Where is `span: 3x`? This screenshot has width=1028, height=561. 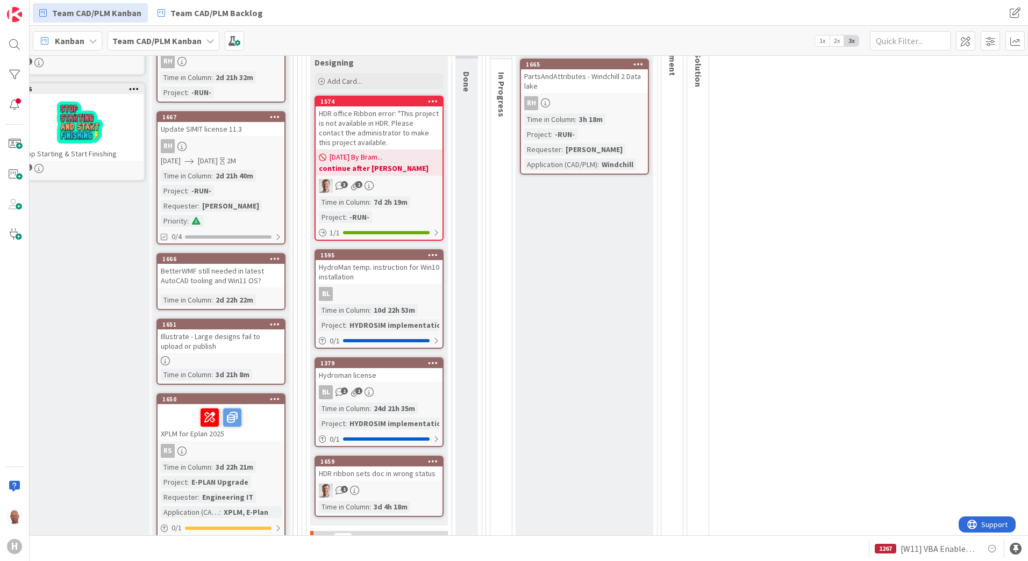 span: 3x is located at coordinates (851, 41).